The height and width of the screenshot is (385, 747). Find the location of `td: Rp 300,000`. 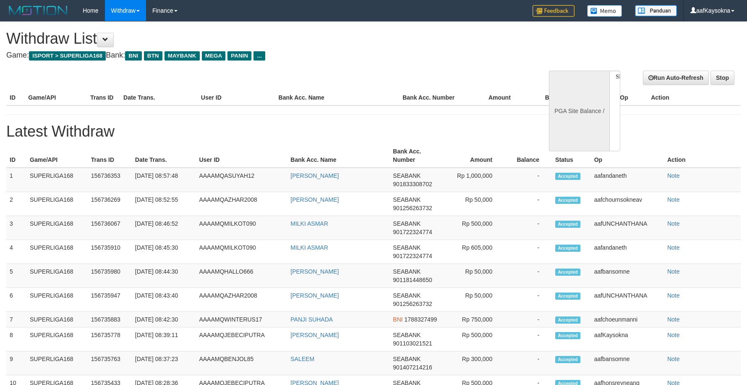

td: Rp 300,000 is located at coordinates (475, 363).